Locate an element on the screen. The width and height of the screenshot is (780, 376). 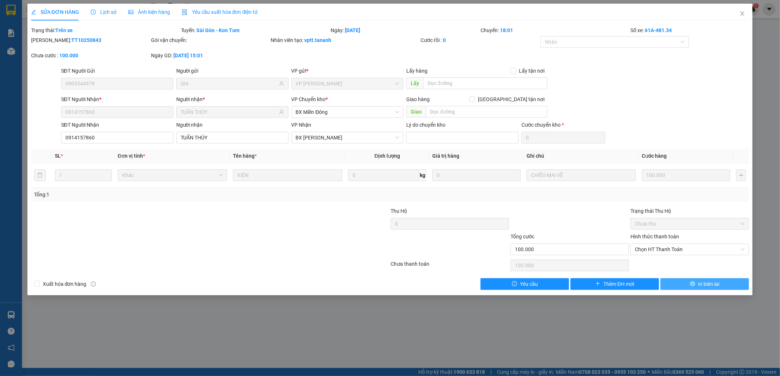
div: Trạng thái Thu Hộ is located at coordinates (689, 211).